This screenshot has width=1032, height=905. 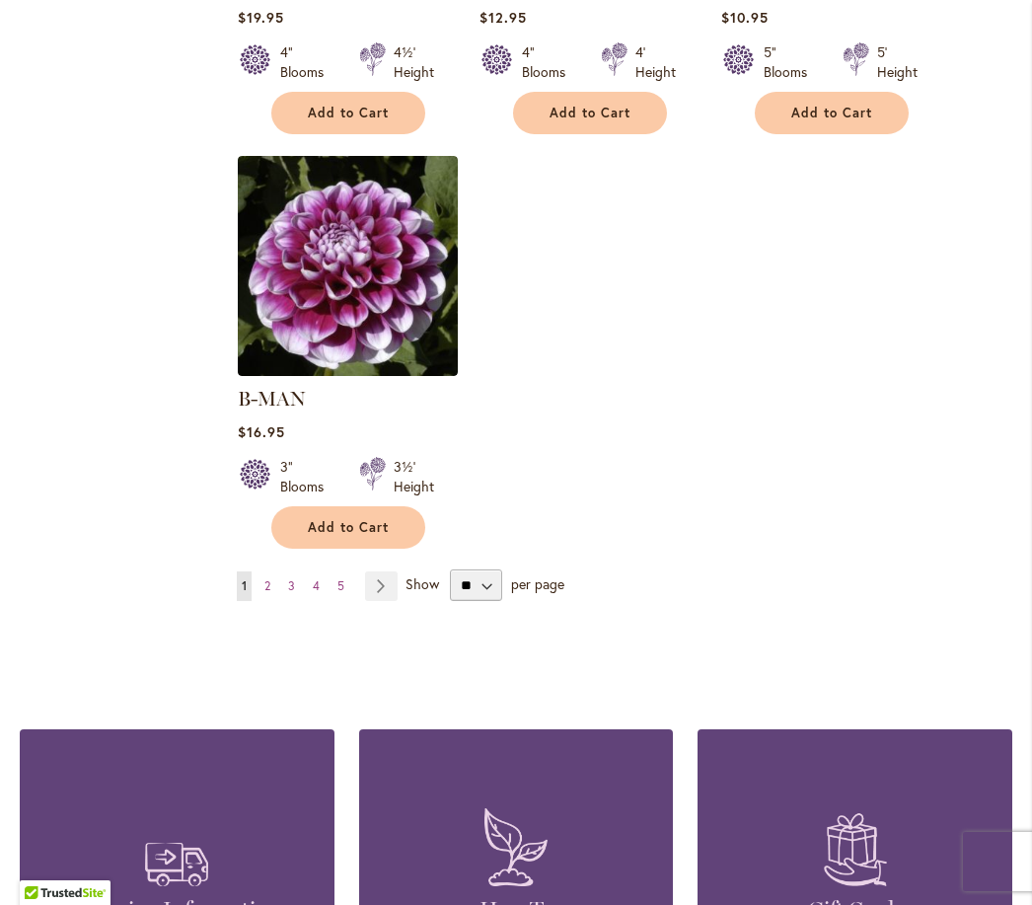 I want to click on span: per page, so click(x=538, y=583).